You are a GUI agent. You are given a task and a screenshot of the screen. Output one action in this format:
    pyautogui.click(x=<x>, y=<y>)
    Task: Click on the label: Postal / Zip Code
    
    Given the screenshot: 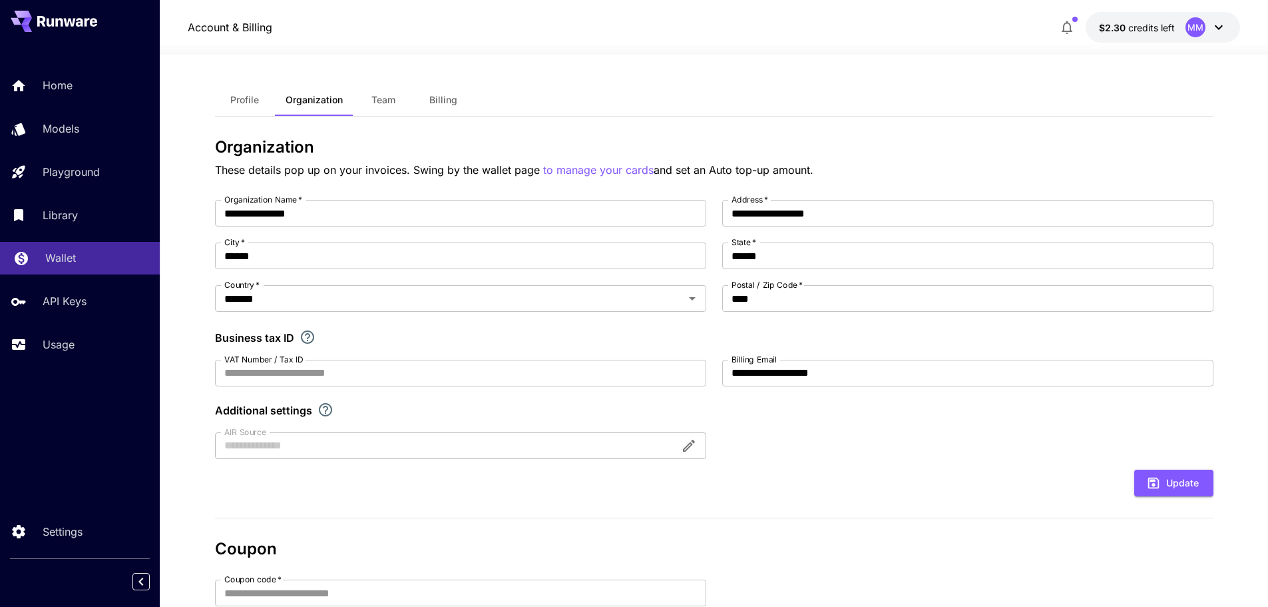 What is the action you would take?
    pyautogui.click(x=767, y=284)
    